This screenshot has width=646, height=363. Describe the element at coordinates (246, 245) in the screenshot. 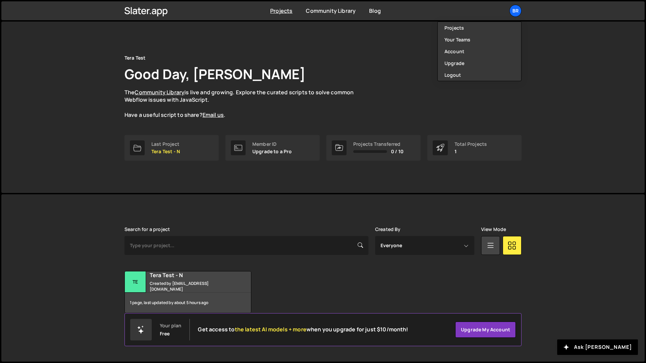

I see `input: Type your project...` at that location.